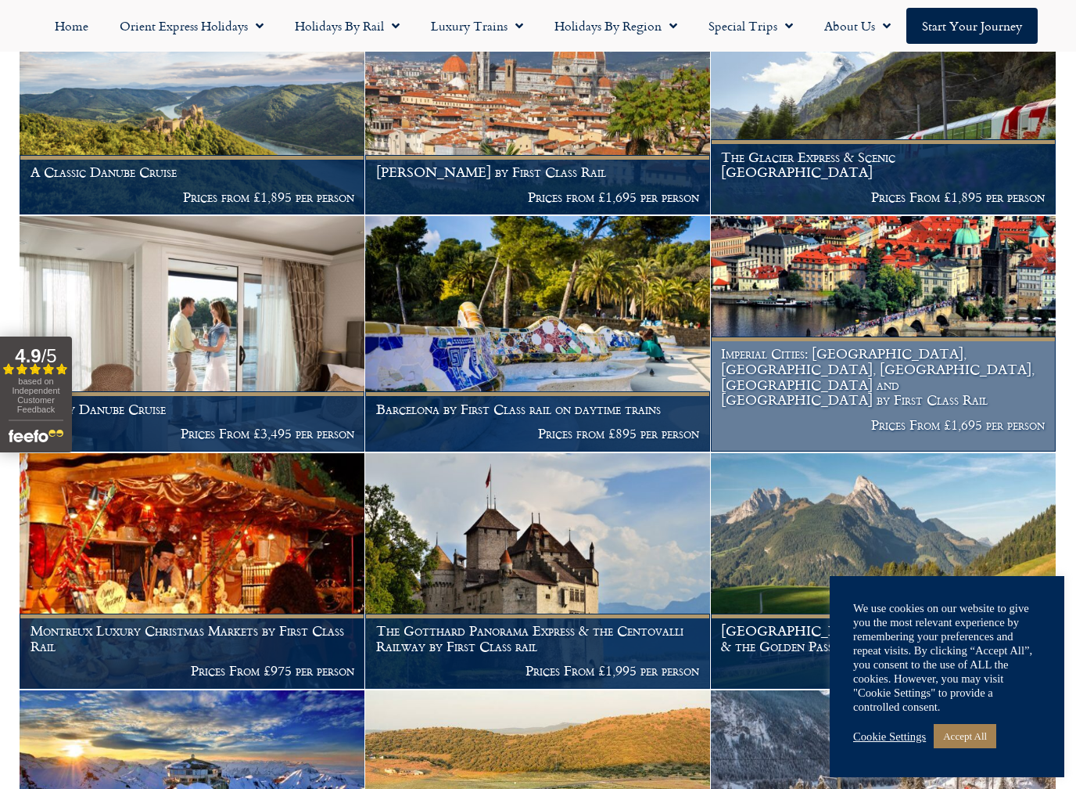 The width and height of the screenshot is (1076, 789). What do you see at coordinates (883, 670) in the screenshot?
I see `p: Prices From £1,495 per person` at bounding box center [883, 670].